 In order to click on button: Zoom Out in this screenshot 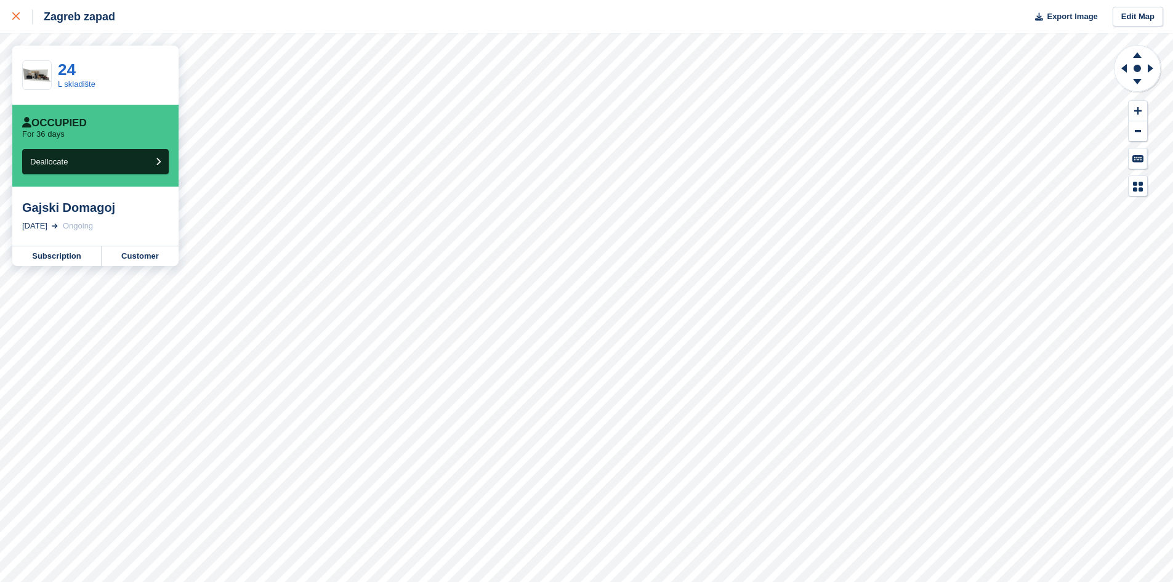, I will do `click(1138, 131)`.